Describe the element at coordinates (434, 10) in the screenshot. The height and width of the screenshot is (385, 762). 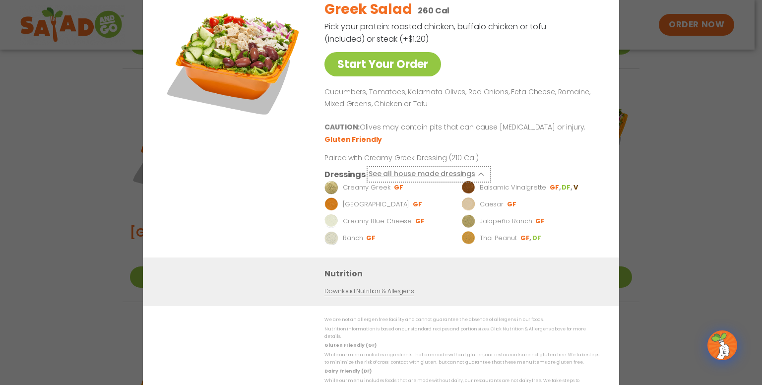
I see `p: 260 Cal` at that location.